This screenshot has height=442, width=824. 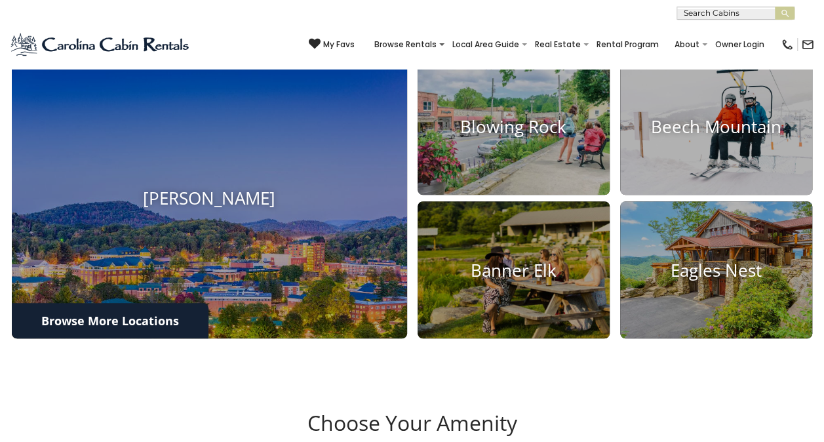 What do you see at coordinates (405, 45) in the screenshot?
I see `a: Browse Rentals` at bounding box center [405, 45].